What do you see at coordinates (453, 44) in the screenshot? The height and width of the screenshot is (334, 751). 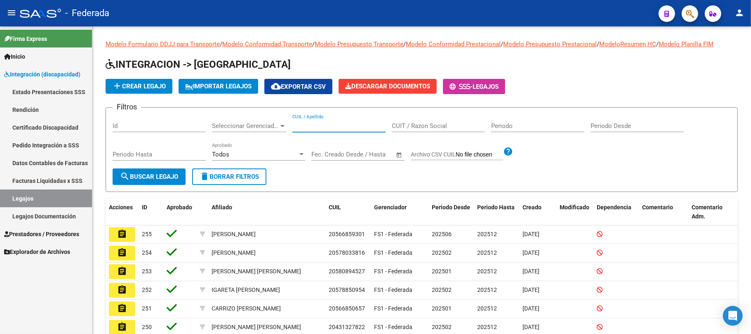 I see `a: Modelo Conformidad Prestacional` at bounding box center [453, 44].